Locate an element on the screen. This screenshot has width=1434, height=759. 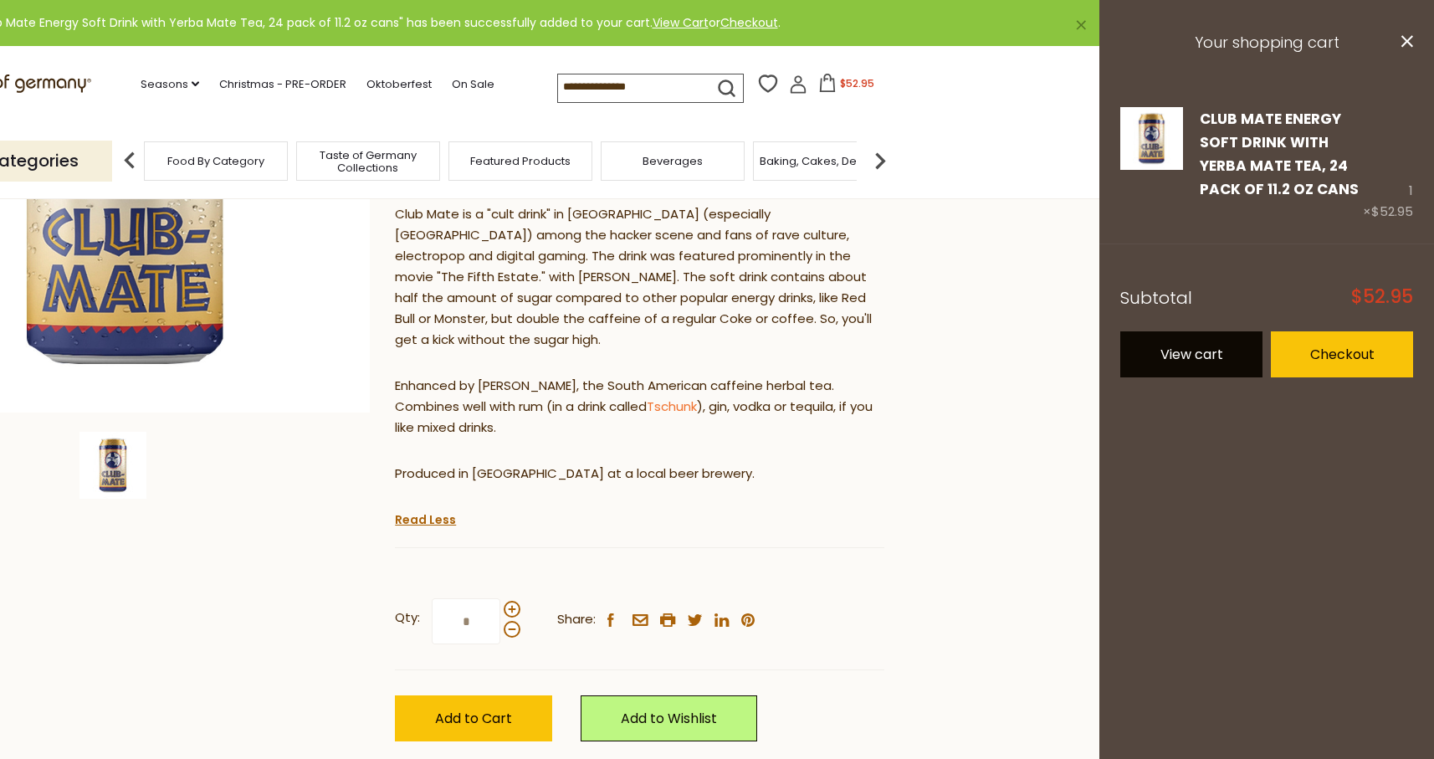
a: Taste of Germany Collections is located at coordinates (368, 161).